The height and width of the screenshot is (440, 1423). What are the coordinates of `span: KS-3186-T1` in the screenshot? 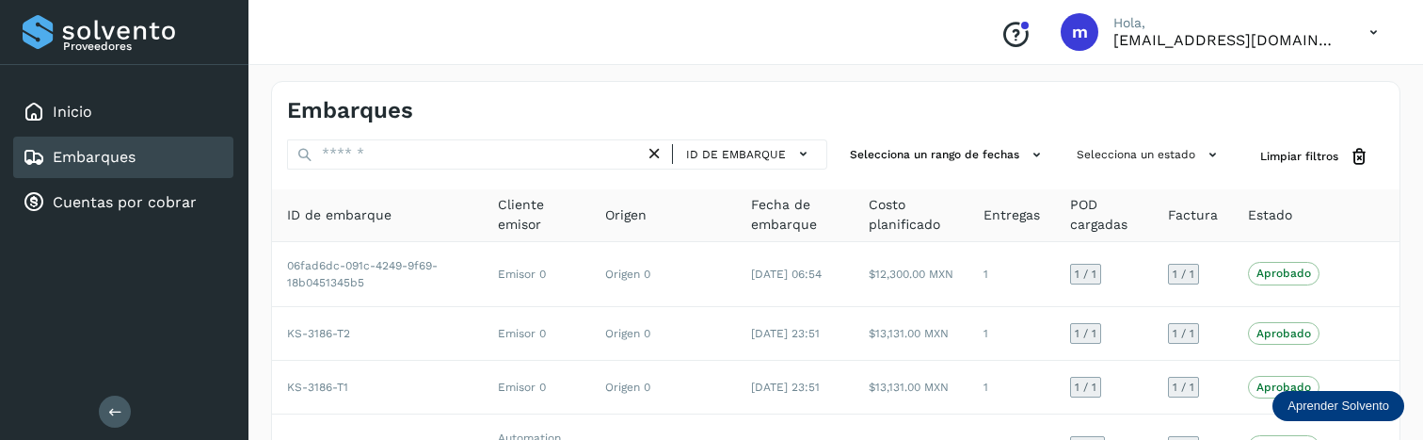 It's located at (317, 387).